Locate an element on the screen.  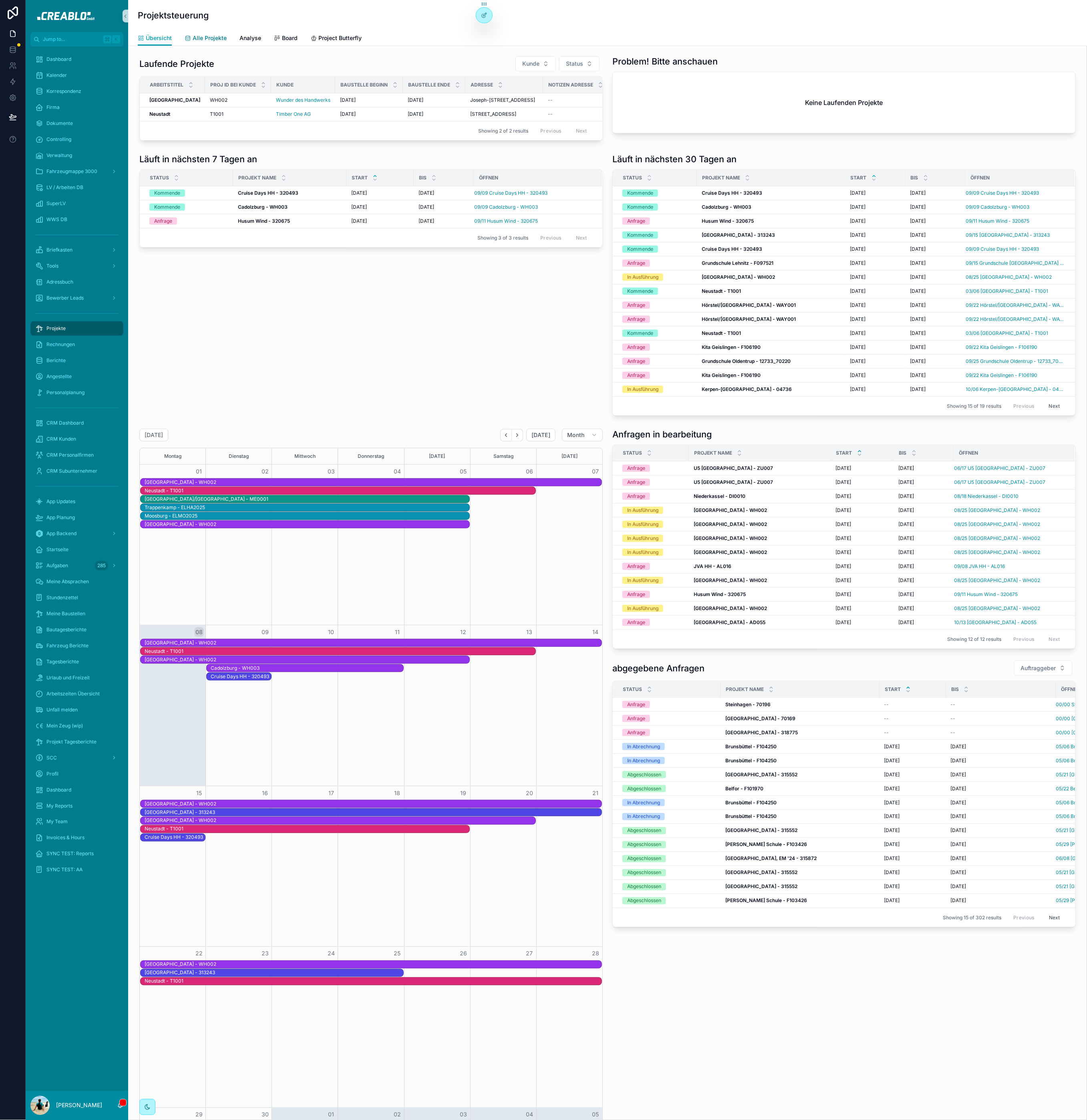
a: WH002 is located at coordinates (238, 100).